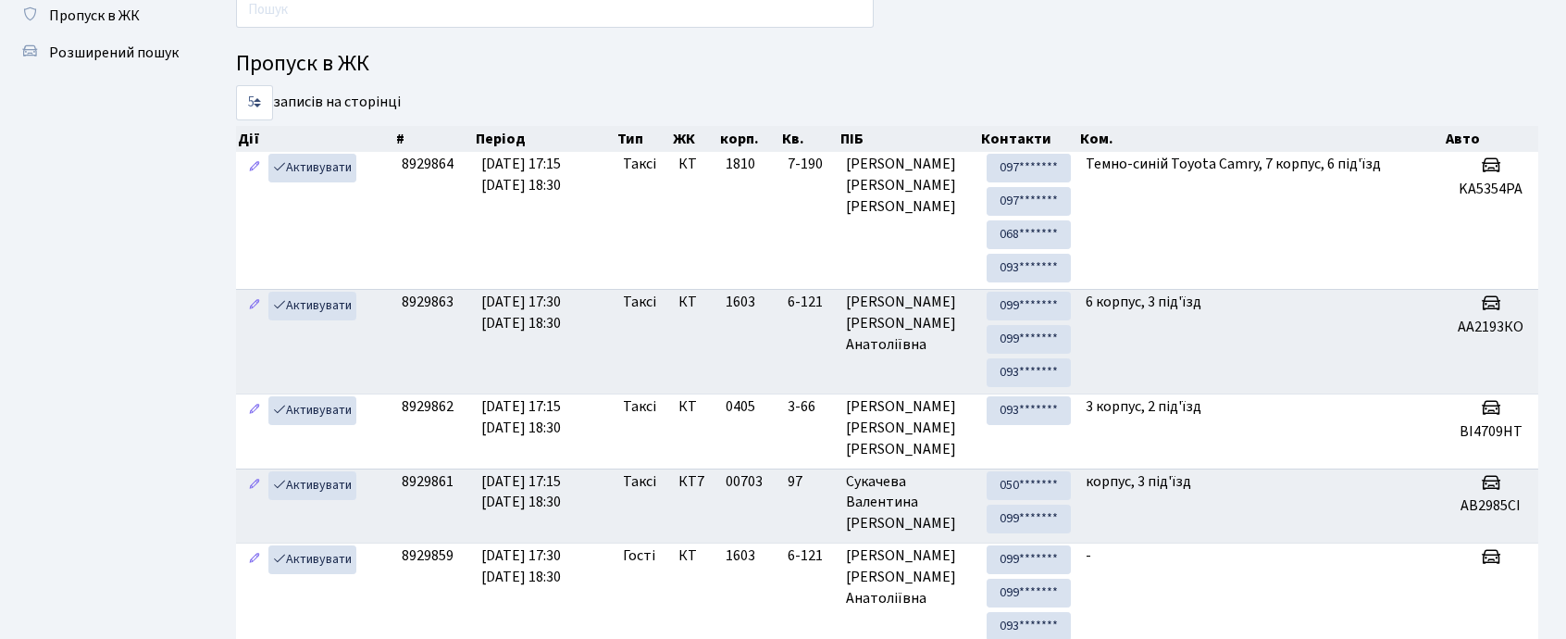 The image size is (1566, 639). I want to click on span: 8929861, so click(428, 481).